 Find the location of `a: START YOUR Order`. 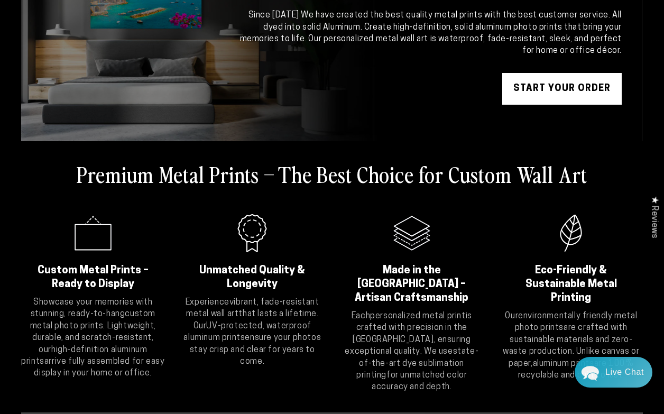

a: START YOUR Order is located at coordinates (562, 89).